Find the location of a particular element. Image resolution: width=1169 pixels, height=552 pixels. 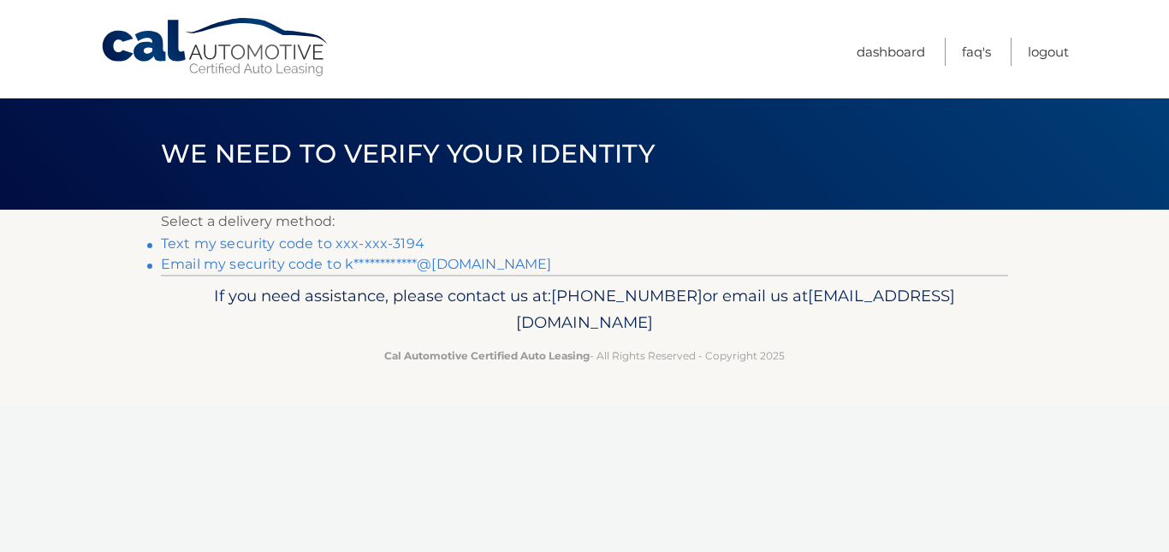

span: We need to verify your identity is located at coordinates (407, 153).